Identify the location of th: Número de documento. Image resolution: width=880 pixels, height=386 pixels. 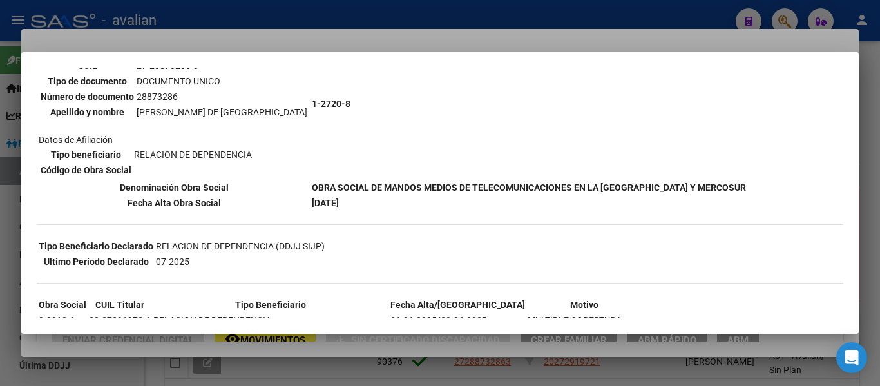
(87, 97).